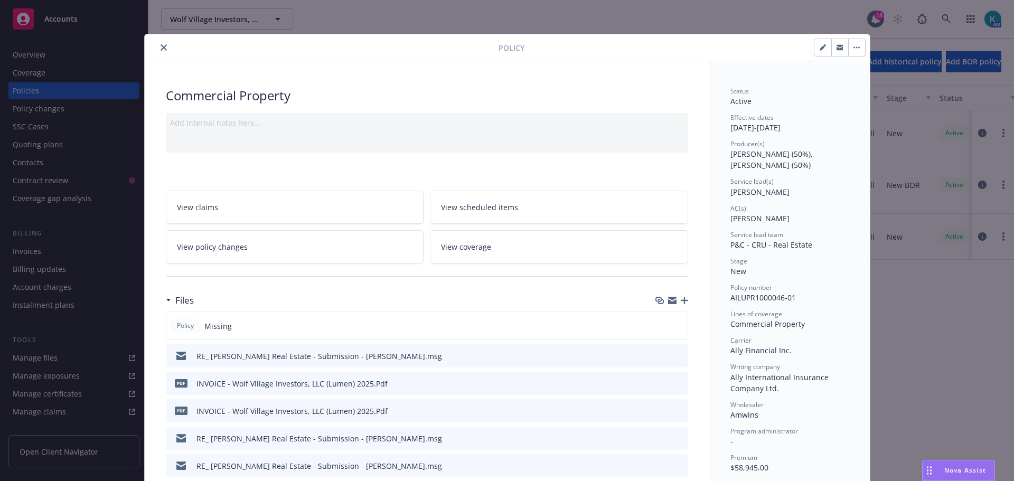 The height and width of the screenshot is (481, 1014). Describe the element at coordinates (751, 287) in the screenshot. I see `span: Policy number` at that location.